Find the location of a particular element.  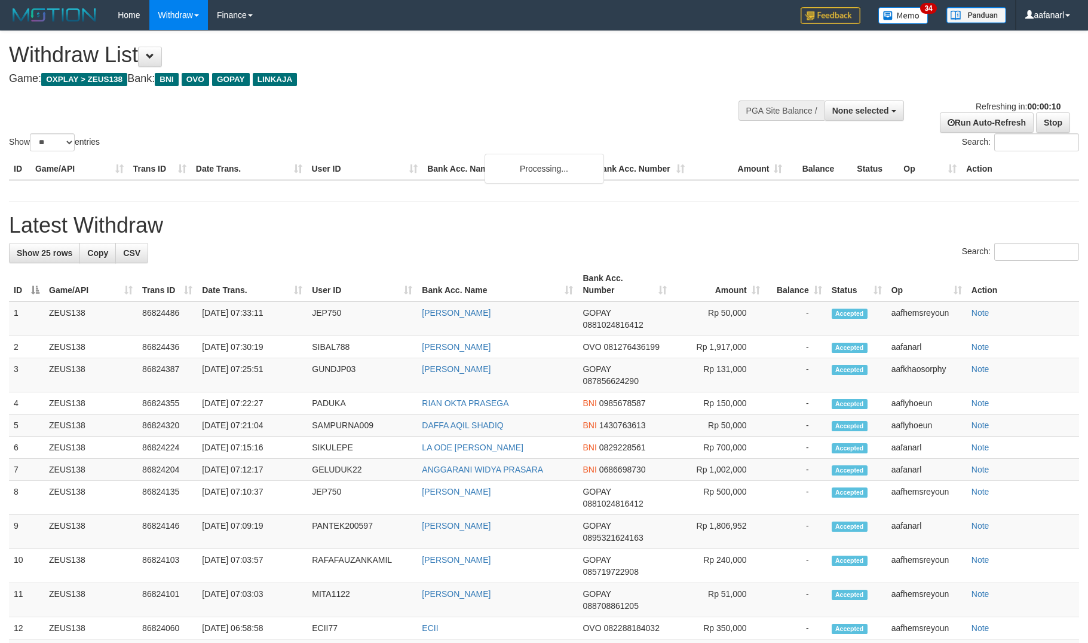

span: Copy 087856624290 to clipboard is located at coordinates (610, 381).